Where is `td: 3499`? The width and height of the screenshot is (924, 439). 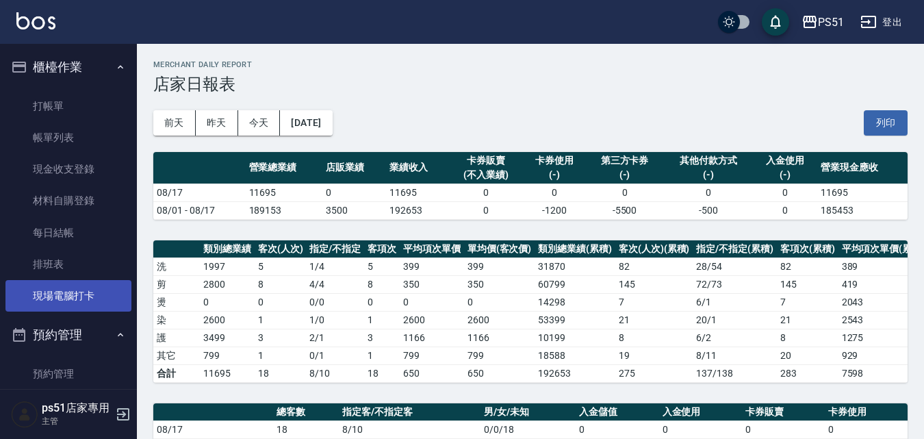
td: 3499 is located at coordinates (227, 337).